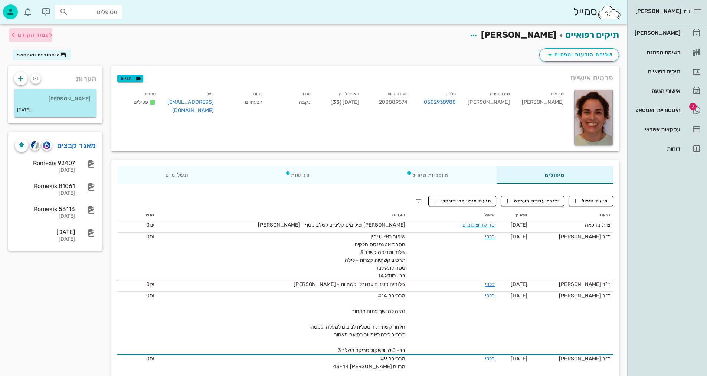 This screenshot has height=376, width=707. Describe the element at coordinates (39, 55) in the screenshot. I see `span: היסטוריית וואטסאפ` at that location.